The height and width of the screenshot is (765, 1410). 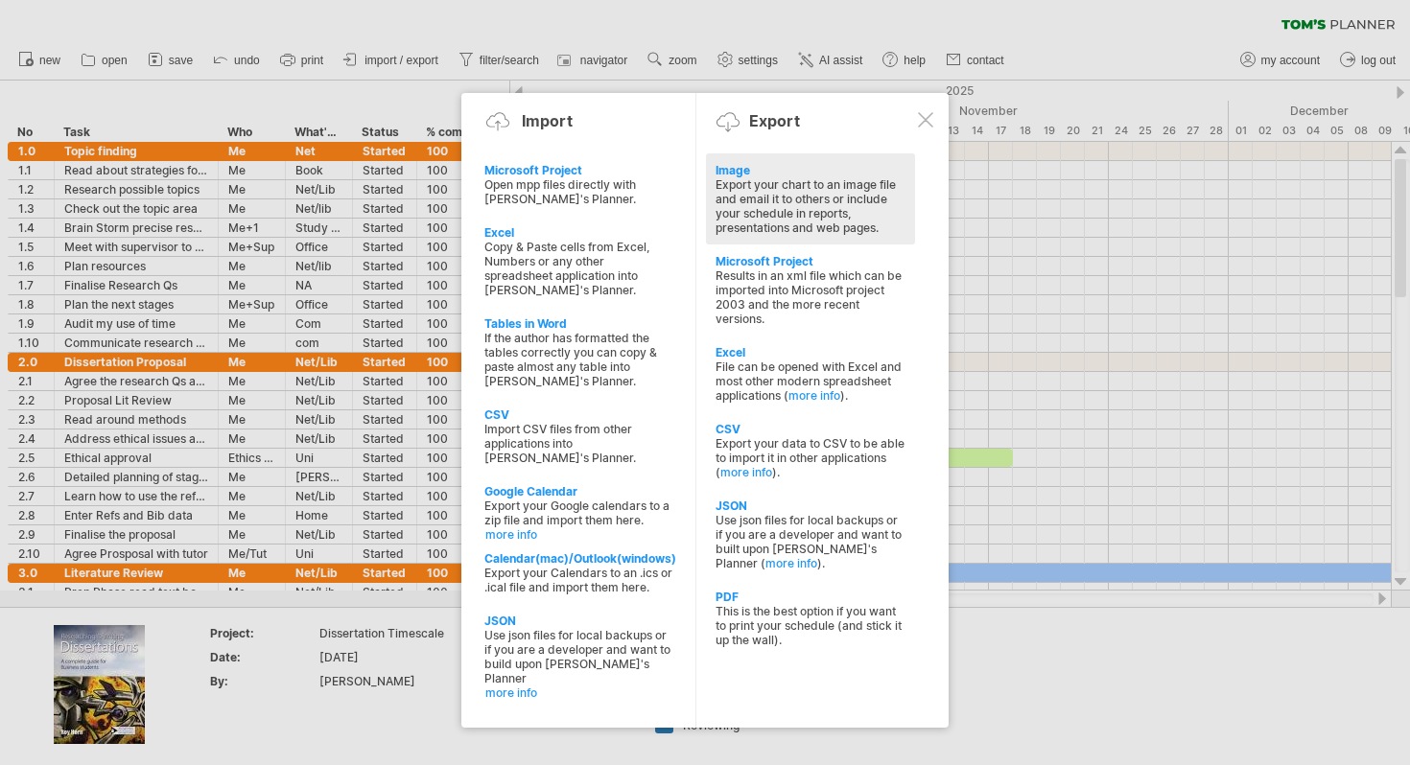 What do you see at coordinates (811, 506) in the screenshot?
I see `div: JSON` at bounding box center [811, 506].